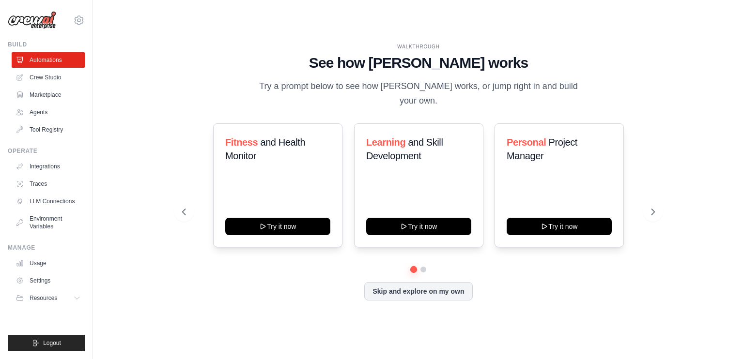 The image size is (744, 359). Describe the element at coordinates (48, 281) in the screenshot. I see `a: Settings` at that location.